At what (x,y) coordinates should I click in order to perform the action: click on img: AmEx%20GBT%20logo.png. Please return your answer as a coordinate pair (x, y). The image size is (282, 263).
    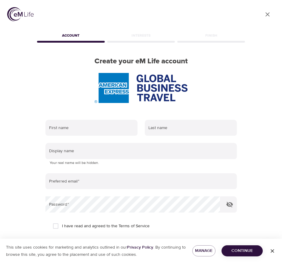
    Looking at the image, I should click on (141, 88).